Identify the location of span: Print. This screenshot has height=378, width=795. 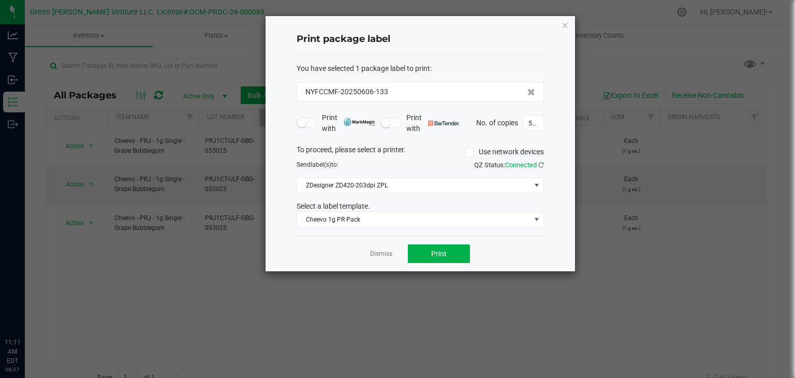
(439, 254).